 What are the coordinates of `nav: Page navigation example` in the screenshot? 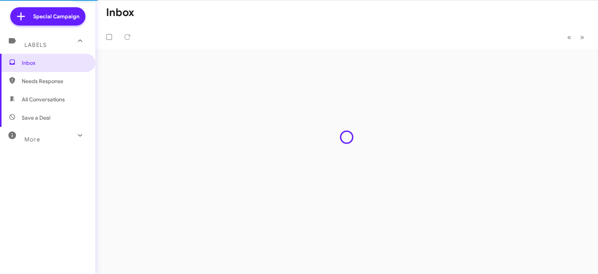 It's located at (576, 37).